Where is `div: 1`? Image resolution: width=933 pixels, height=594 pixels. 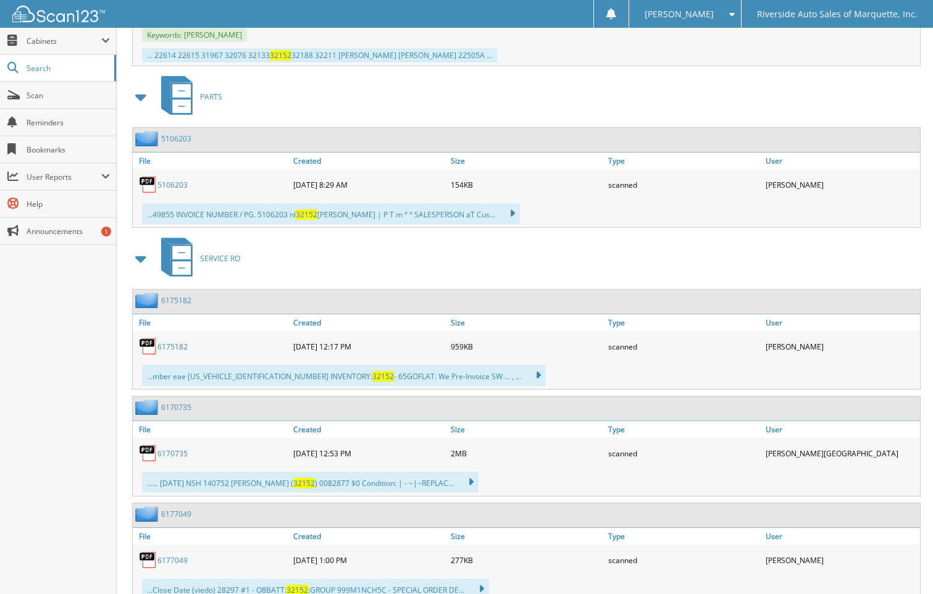 div: 1 is located at coordinates (106, 232).